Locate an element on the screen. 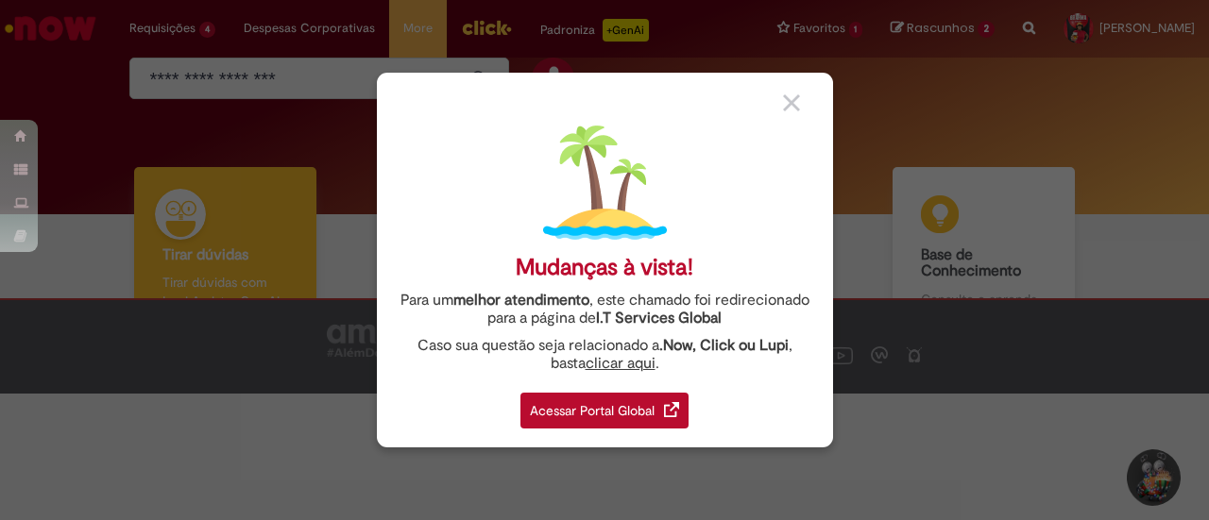 The image size is (1209, 520). strong: .Now, Click ou Lupi is located at coordinates (723, 346).